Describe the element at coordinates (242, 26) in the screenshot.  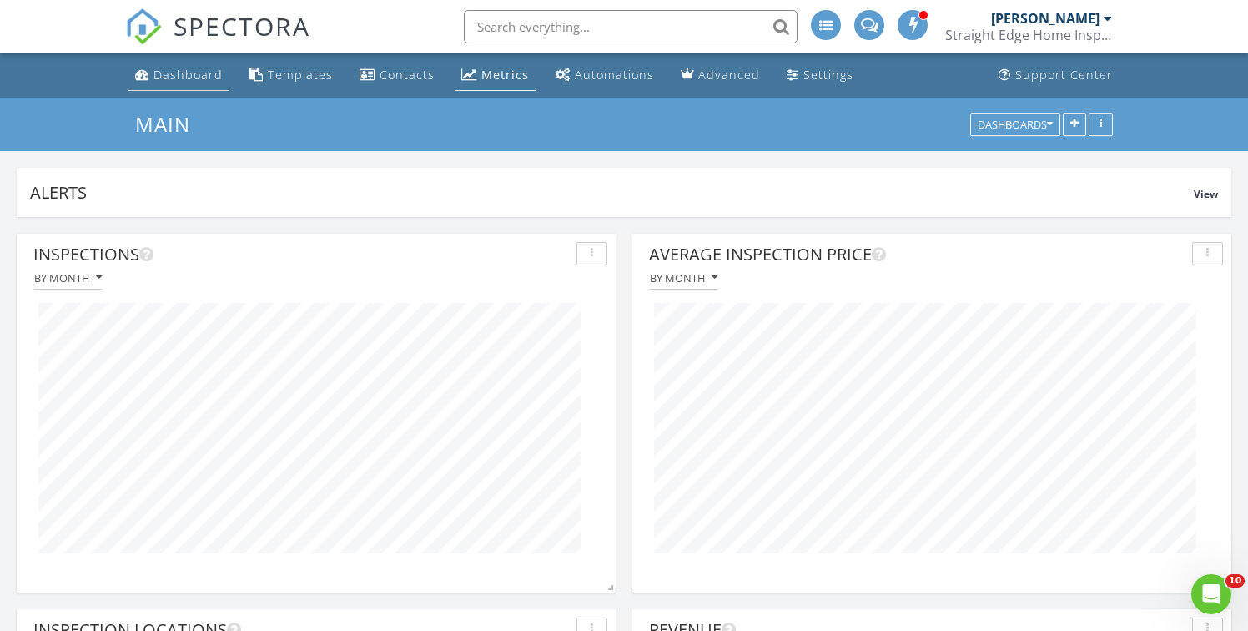
I see `span: SPECTORA` at that location.